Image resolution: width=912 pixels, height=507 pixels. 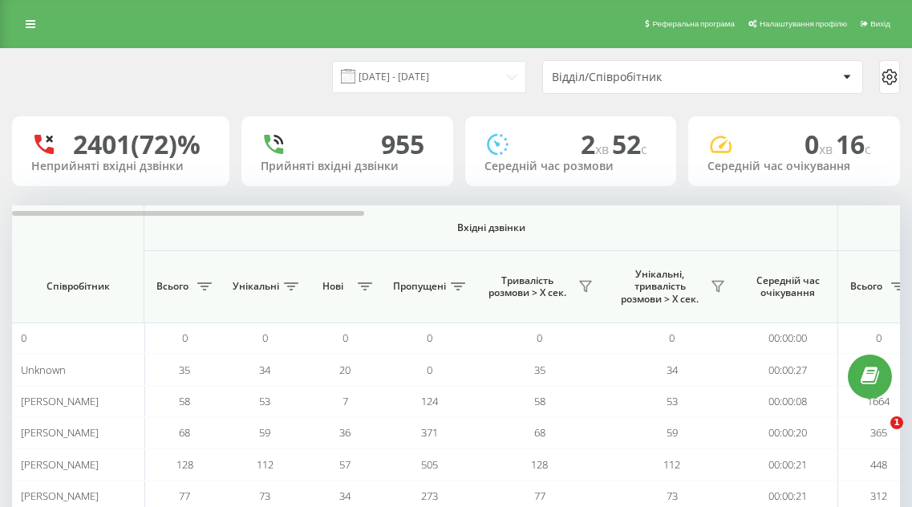 What do you see at coordinates (787, 369) in the screenshot?
I see `td: 00:00:27` at bounding box center [787, 369].